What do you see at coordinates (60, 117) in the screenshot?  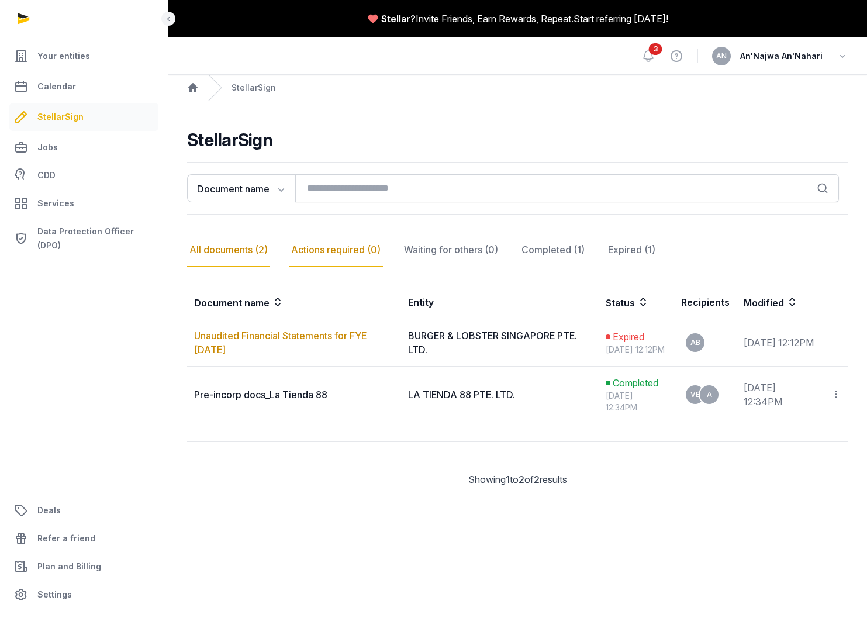 I see `span: StellarSign` at bounding box center [60, 117].